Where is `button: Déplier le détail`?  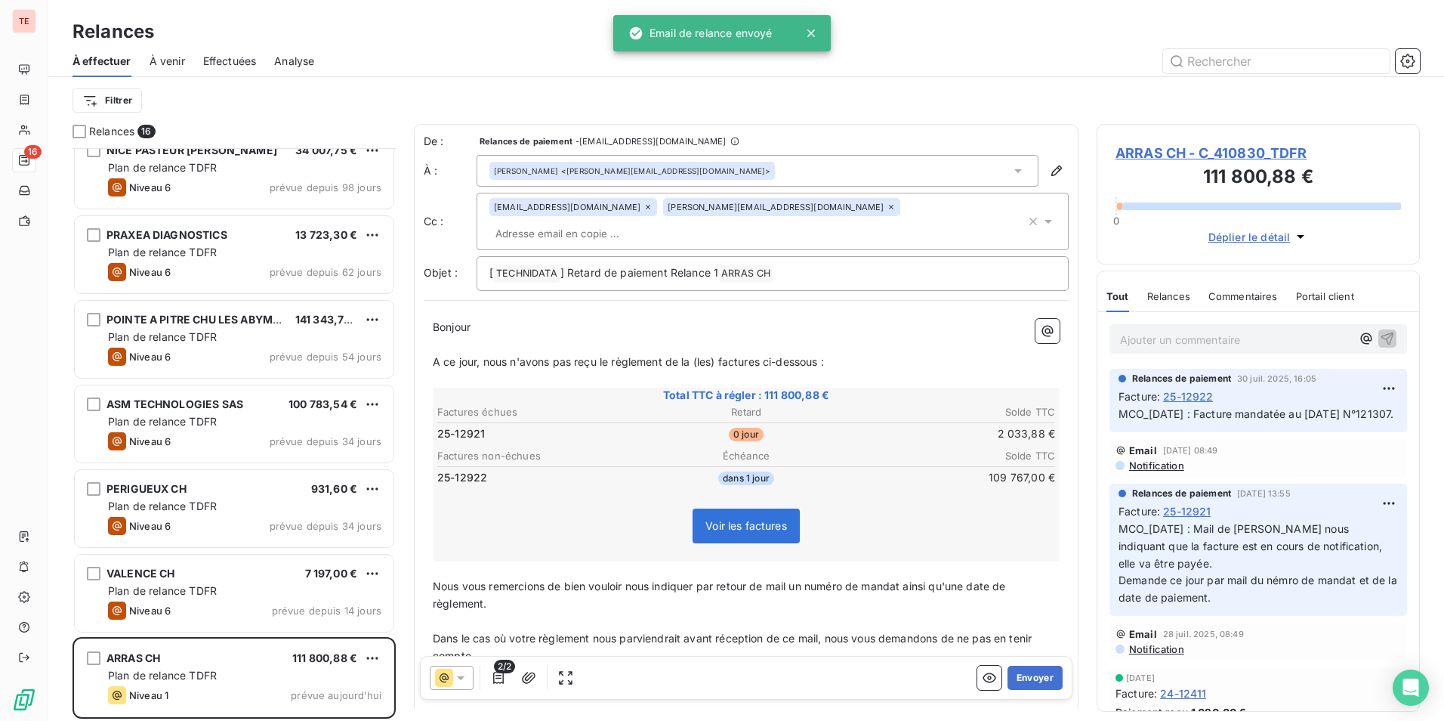
button: Déplier le détail is located at coordinates (1258, 236).